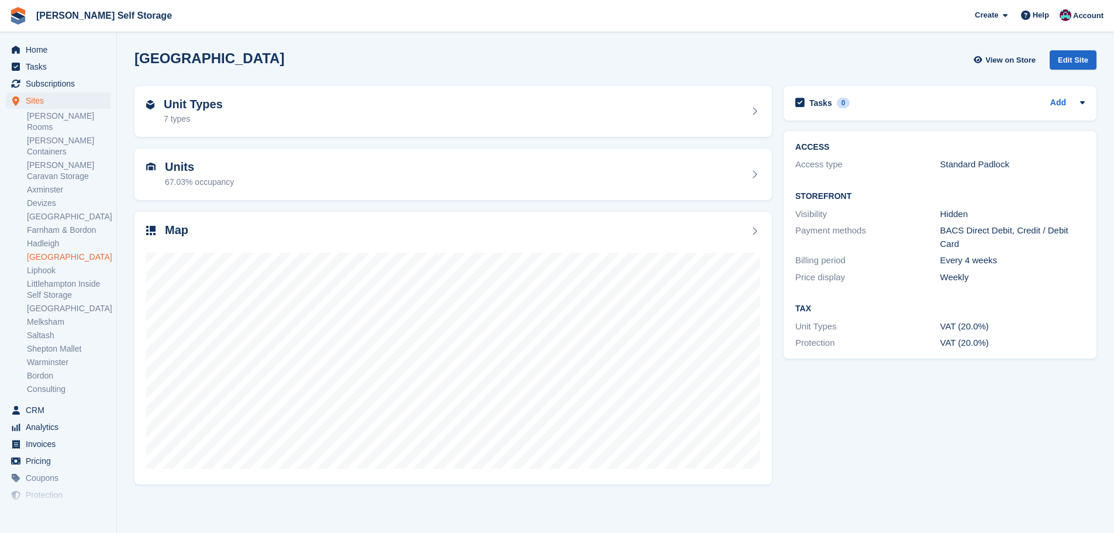  I want to click on span: Tasks, so click(61, 67).